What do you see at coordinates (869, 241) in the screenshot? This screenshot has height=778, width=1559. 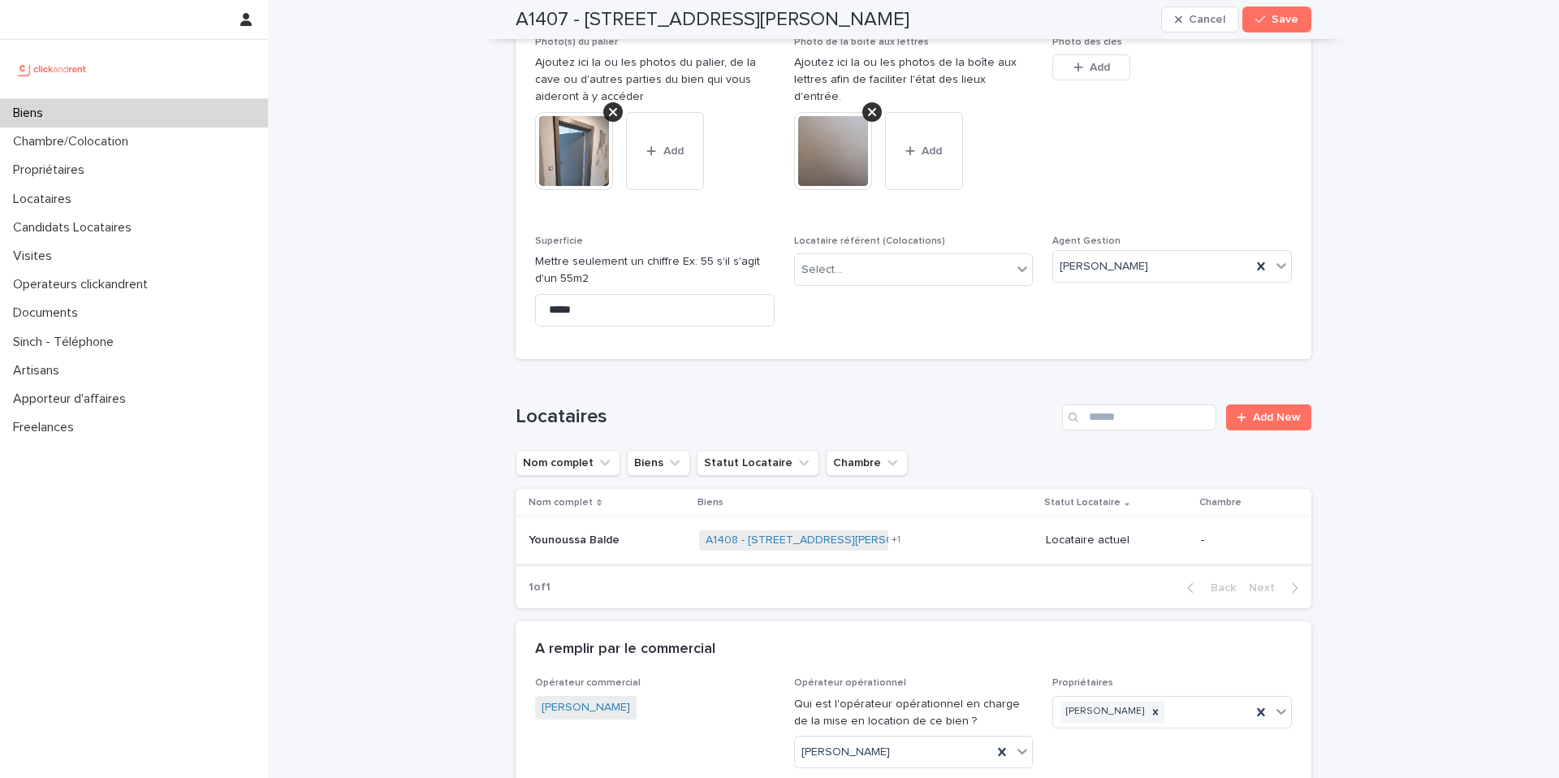 I see `span: Locataire référent (Colocations)` at bounding box center [869, 241].